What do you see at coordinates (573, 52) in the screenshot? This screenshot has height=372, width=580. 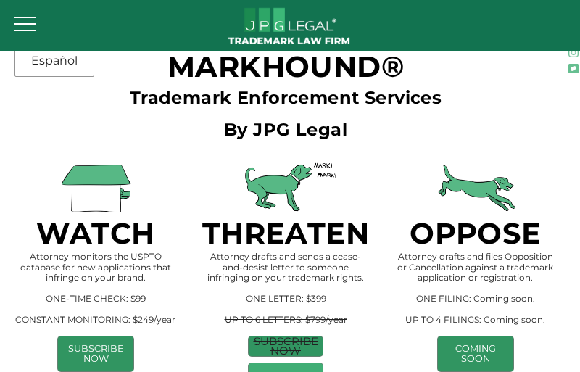 I see `img: glyph-logo_May2016-green3-90.png` at bounding box center [573, 52].